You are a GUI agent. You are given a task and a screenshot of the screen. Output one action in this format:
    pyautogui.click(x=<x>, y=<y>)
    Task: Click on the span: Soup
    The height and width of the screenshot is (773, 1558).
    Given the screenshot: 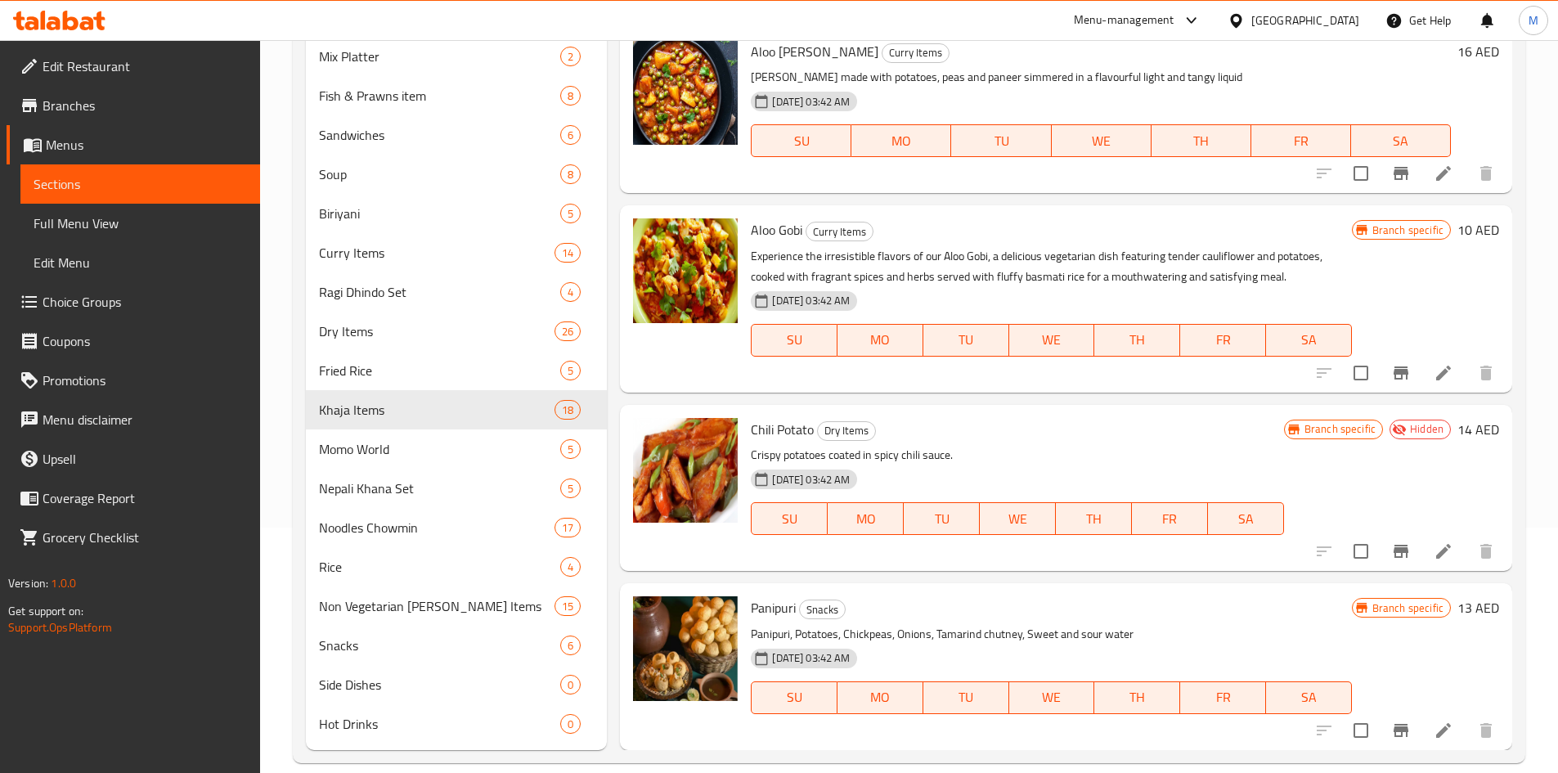 What is the action you would take?
    pyautogui.click(x=440, y=174)
    